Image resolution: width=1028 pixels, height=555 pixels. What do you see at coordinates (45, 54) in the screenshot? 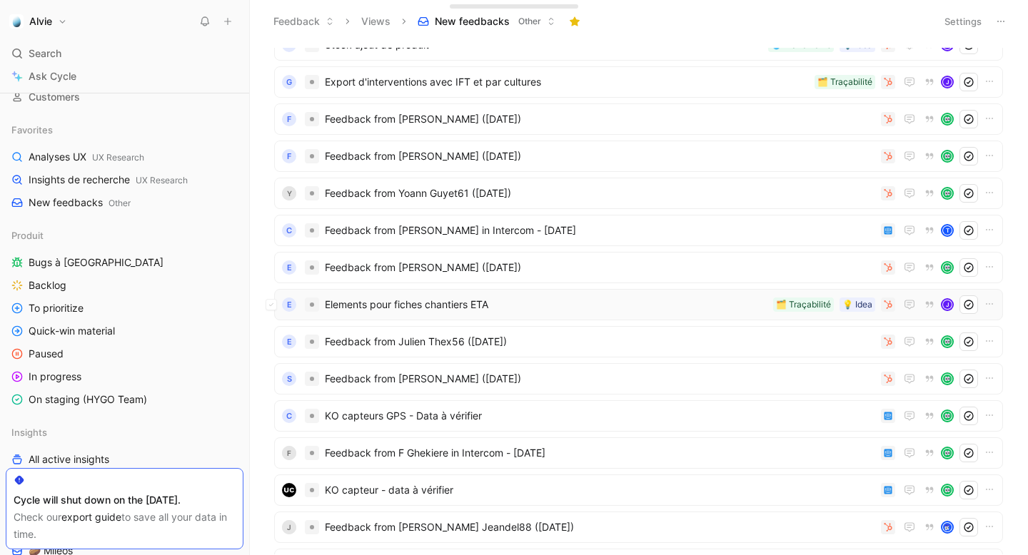
I see `span: Search` at bounding box center [45, 54].